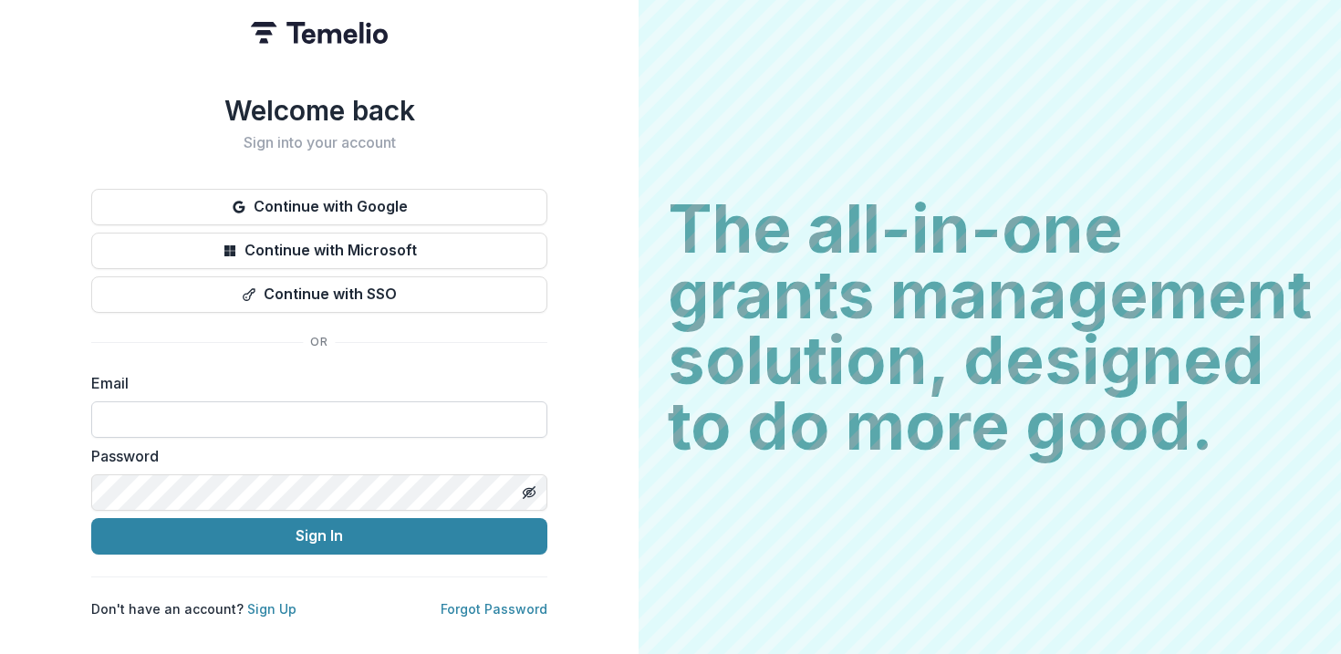  What do you see at coordinates (272, 608) in the screenshot?
I see `a: Sign Up` at bounding box center [272, 608].